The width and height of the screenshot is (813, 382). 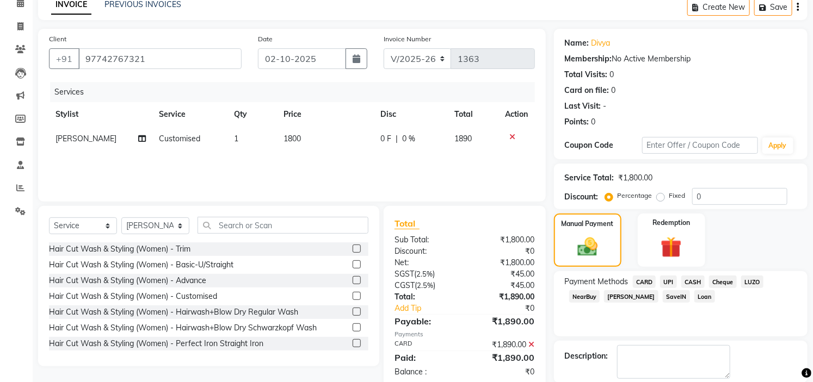 What do you see at coordinates (671, 223) in the screenshot?
I see `label: Redemption` at bounding box center [671, 223].